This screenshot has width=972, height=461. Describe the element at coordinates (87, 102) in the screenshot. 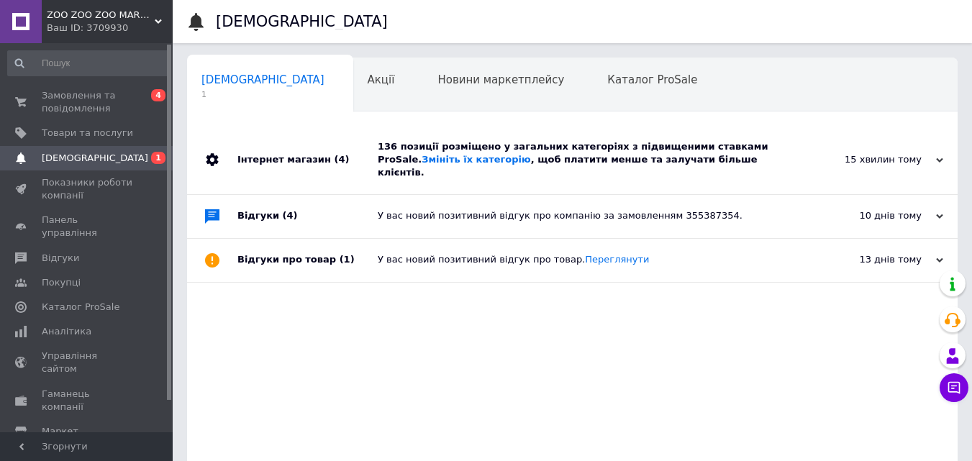

I see `span: Замовлення та повідомлення` at that location.